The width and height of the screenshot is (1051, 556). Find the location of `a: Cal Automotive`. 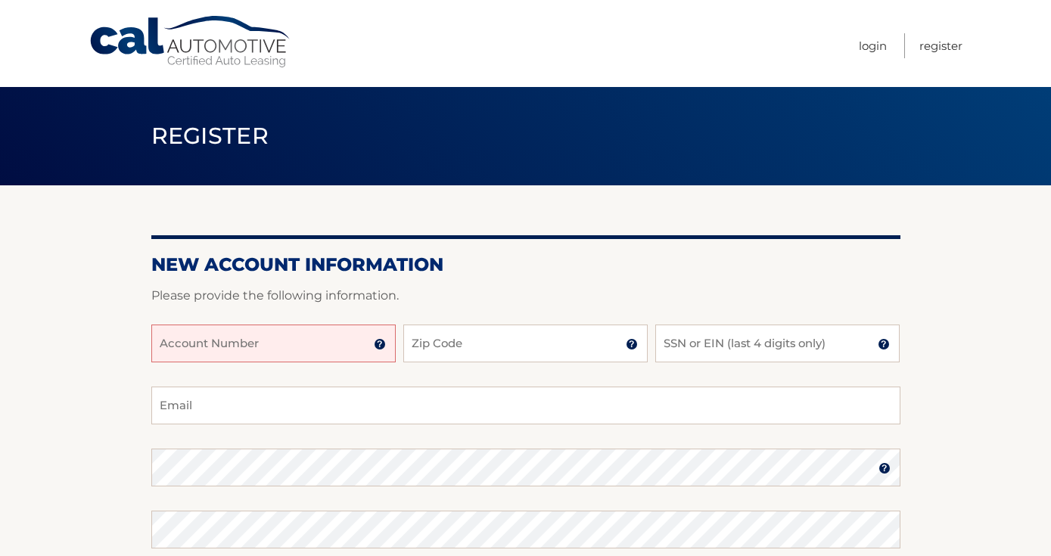

a: Cal Automotive is located at coordinates (191, 42).